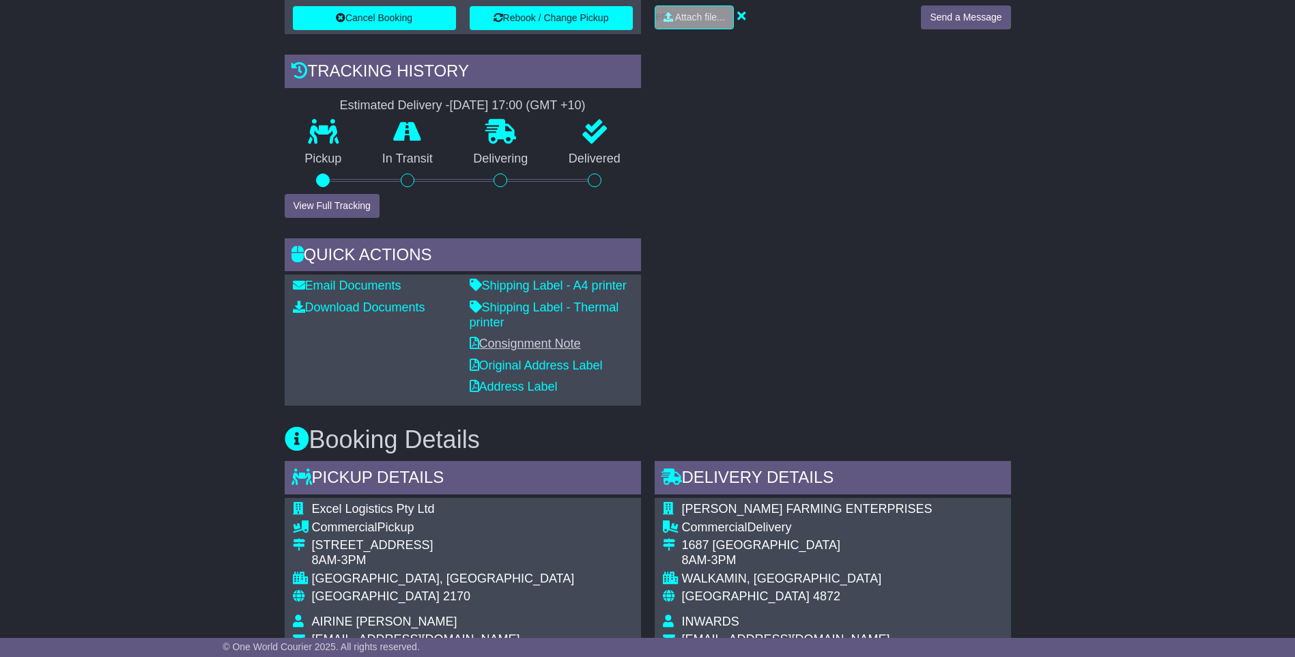 The image size is (1295, 657). I want to click on button: Send a Message, so click(965, 17).